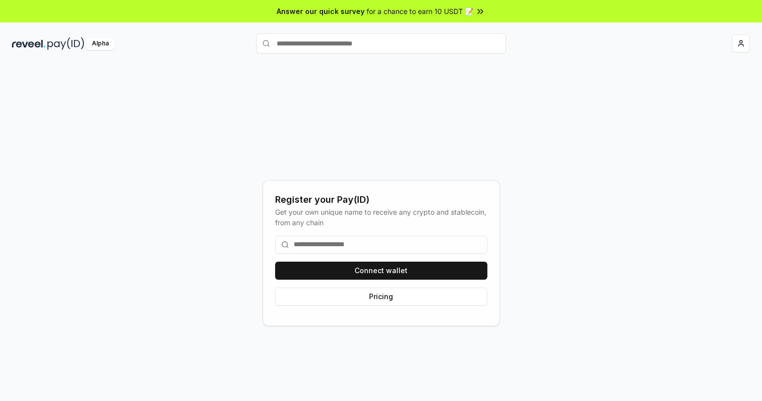  I want to click on div: Get your own unique name to receive any crypto and stablecoin, from any chain, so click(381, 217).